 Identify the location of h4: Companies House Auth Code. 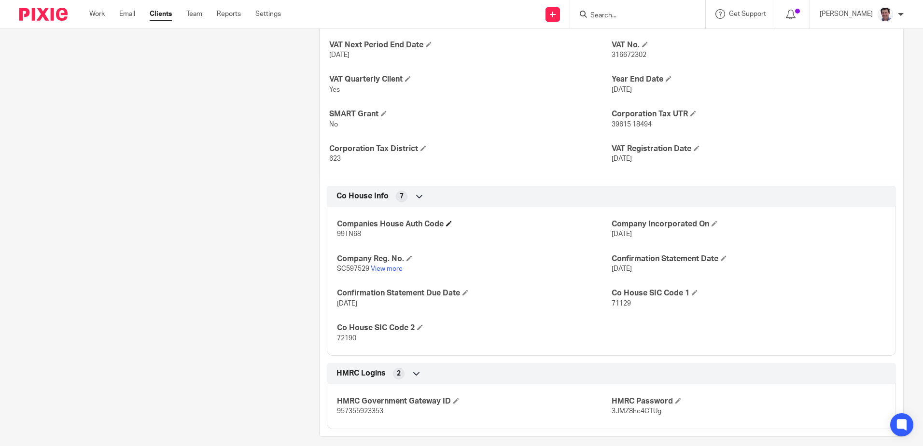
(474, 224).